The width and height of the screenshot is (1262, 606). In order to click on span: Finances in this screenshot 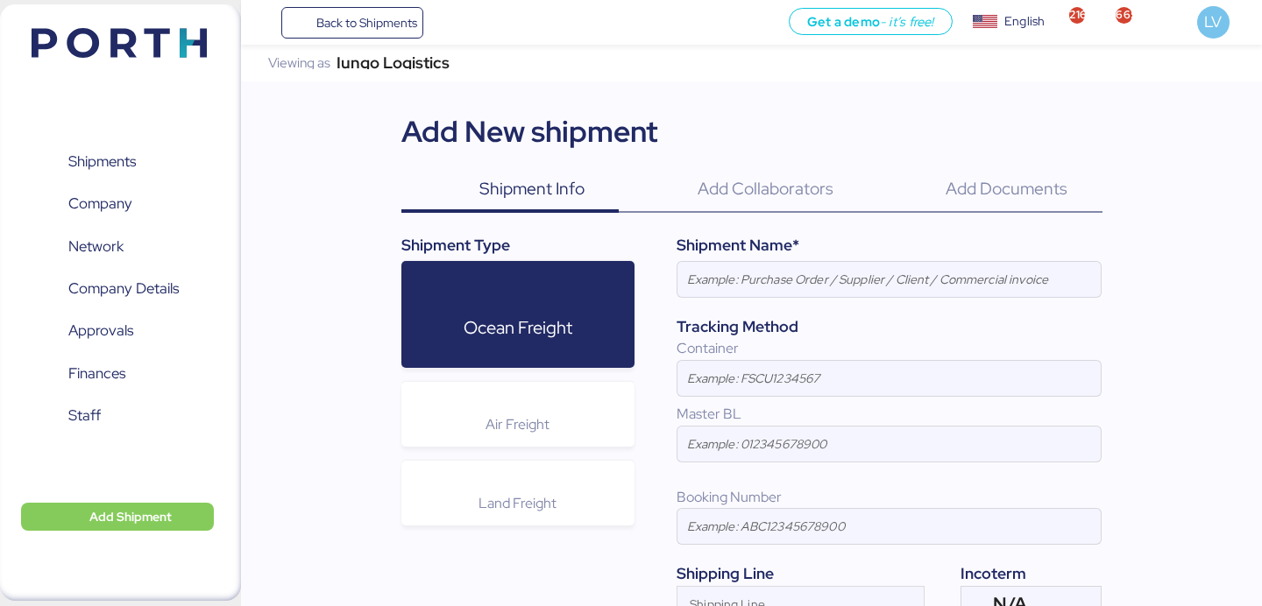, I will do `click(96, 373)`.